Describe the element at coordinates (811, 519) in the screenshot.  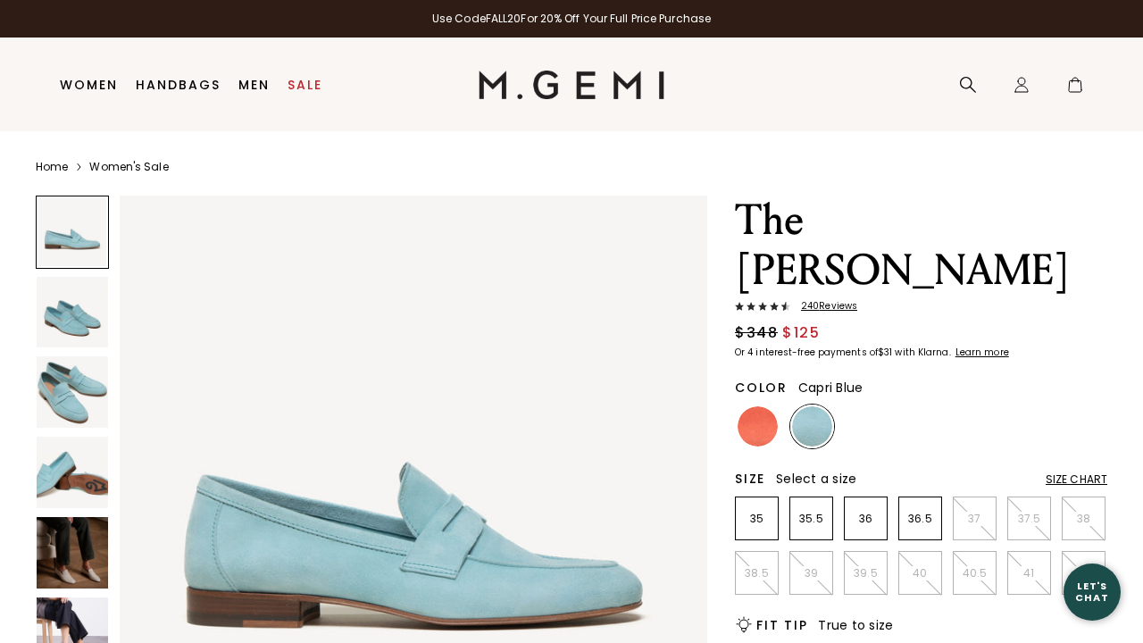
I see `p: 35.5` at that location.